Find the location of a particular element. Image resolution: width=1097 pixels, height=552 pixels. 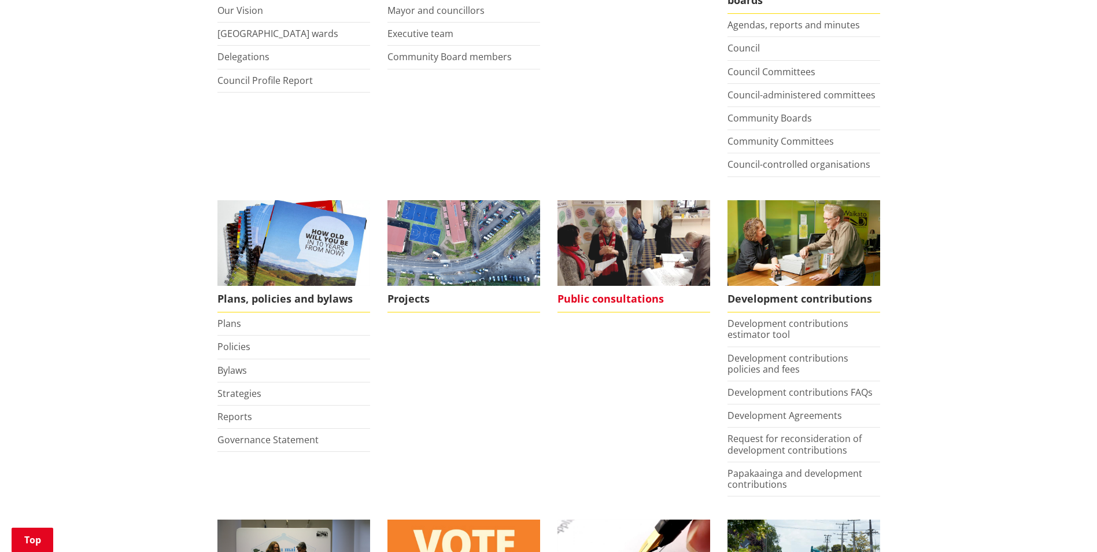

a: Mayor and councillors is located at coordinates (436, 10).